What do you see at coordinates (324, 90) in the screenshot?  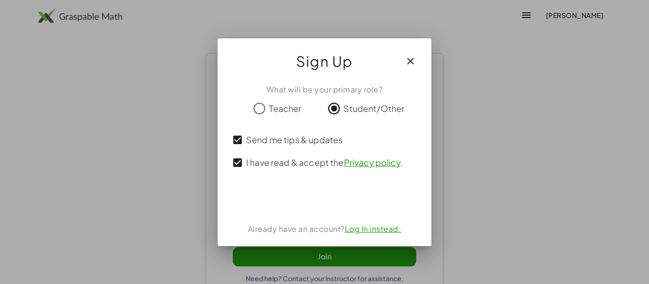 I see `div: What will be your primary role?` at bounding box center [324, 90].